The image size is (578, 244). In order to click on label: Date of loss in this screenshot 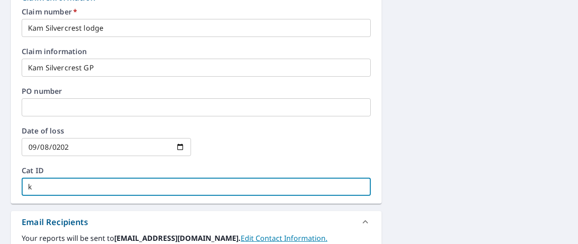, I will do `click(106, 131)`.